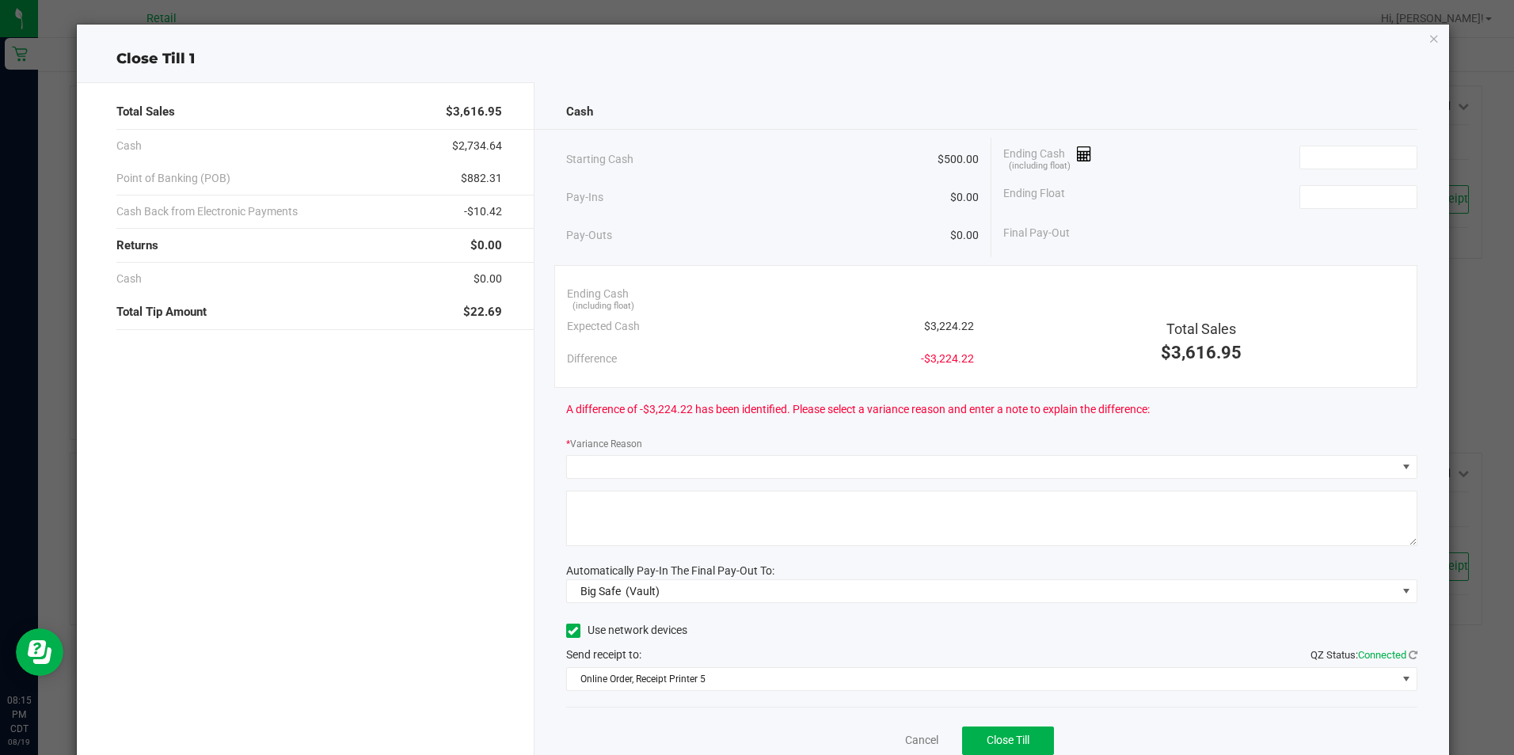  Describe the element at coordinates (173, 178) in the screenshot. I see `span: Point of Banking (POB)` at that location.